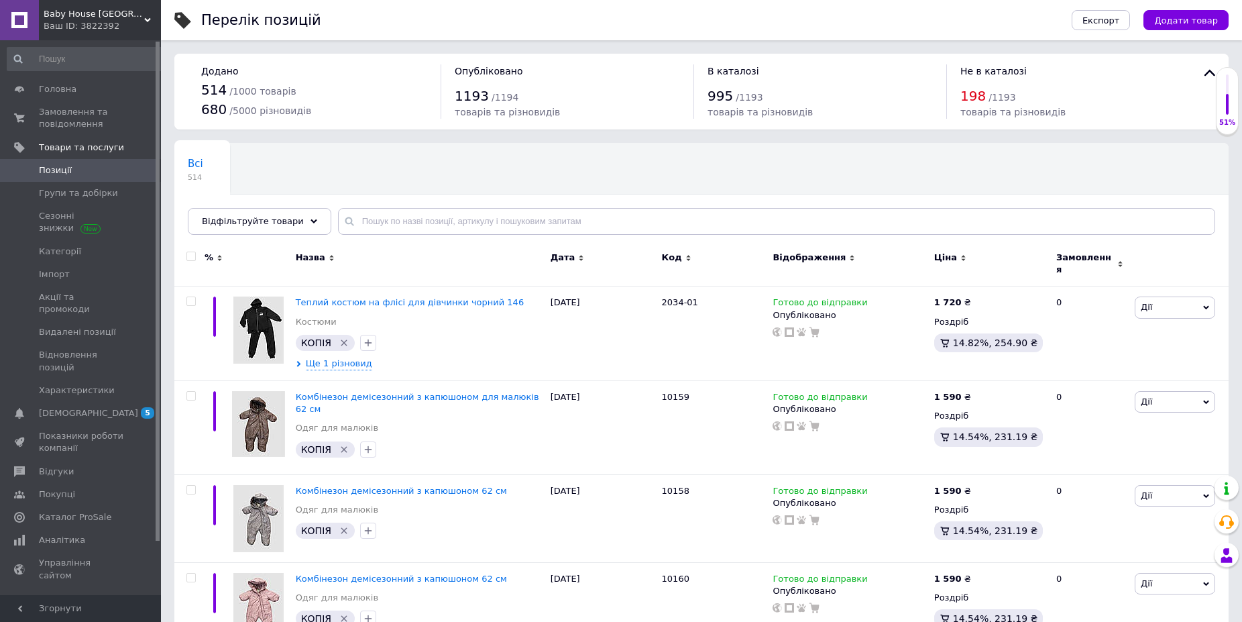 This screenshot has width=1242, height=622. I want to click on span: Відновлення позицій, so click(81, 361).